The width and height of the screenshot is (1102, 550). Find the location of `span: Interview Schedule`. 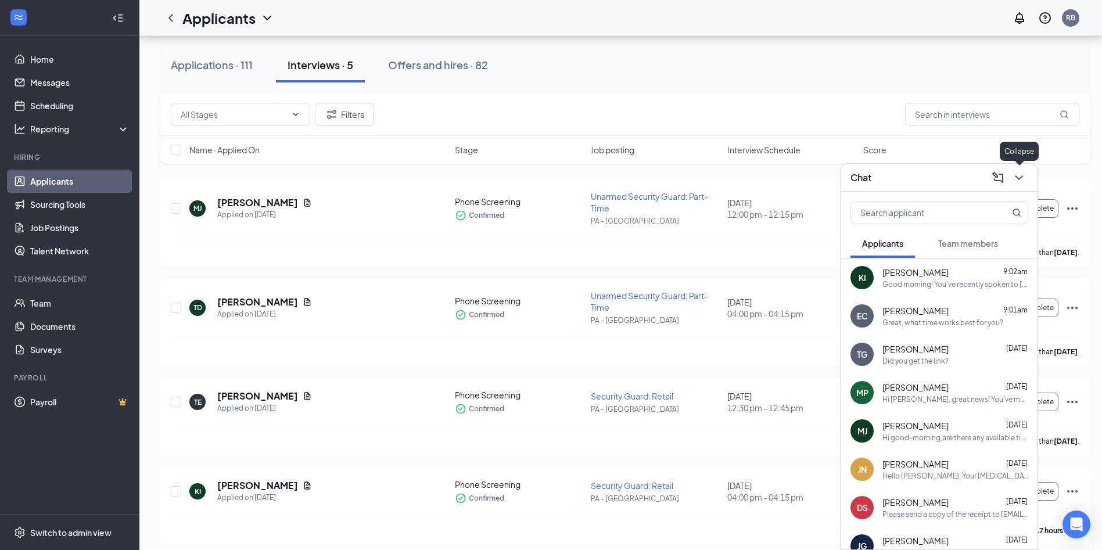

span: Interview Schedule is located at coordinates (764, 150).